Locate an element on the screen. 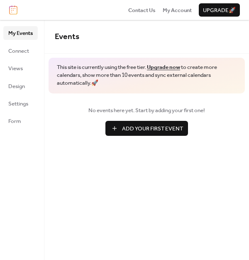  a: Add Your First Event is located at coordinates (146, 128).